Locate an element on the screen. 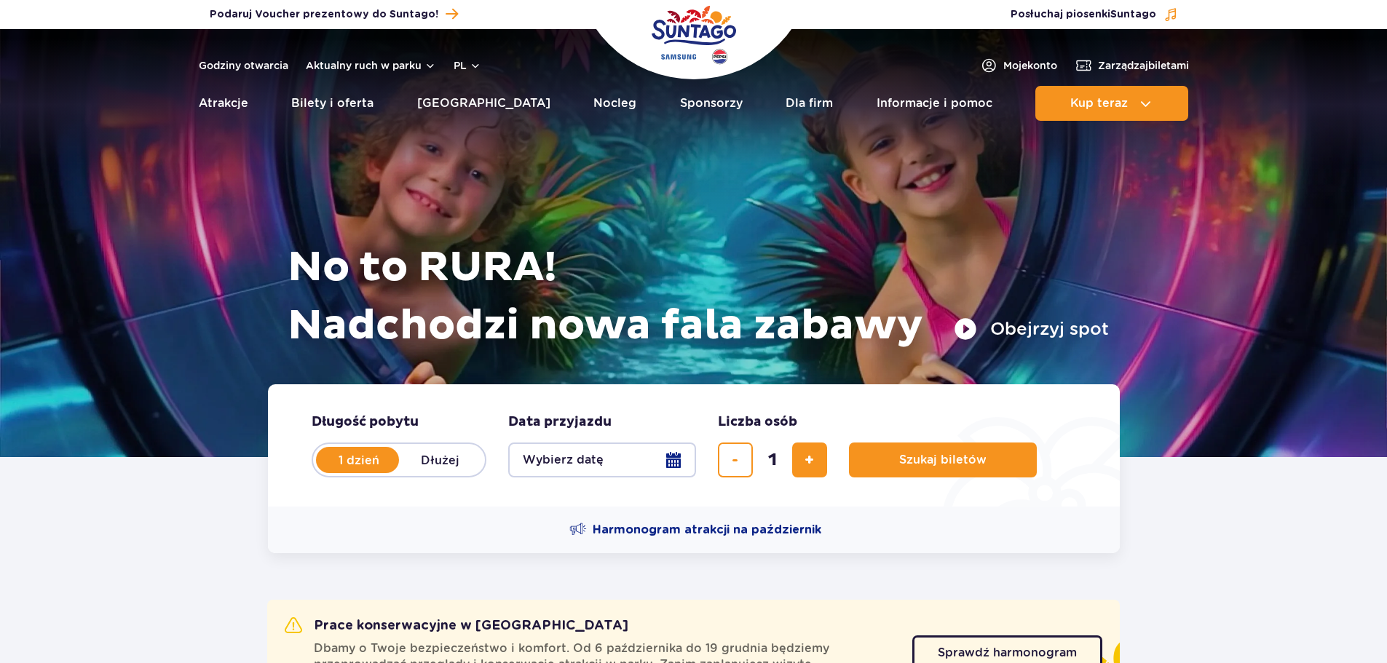 The height and width of the screenshot is (663, 1387). a: Godziny otwarcia is located at coordinates (243, 66).